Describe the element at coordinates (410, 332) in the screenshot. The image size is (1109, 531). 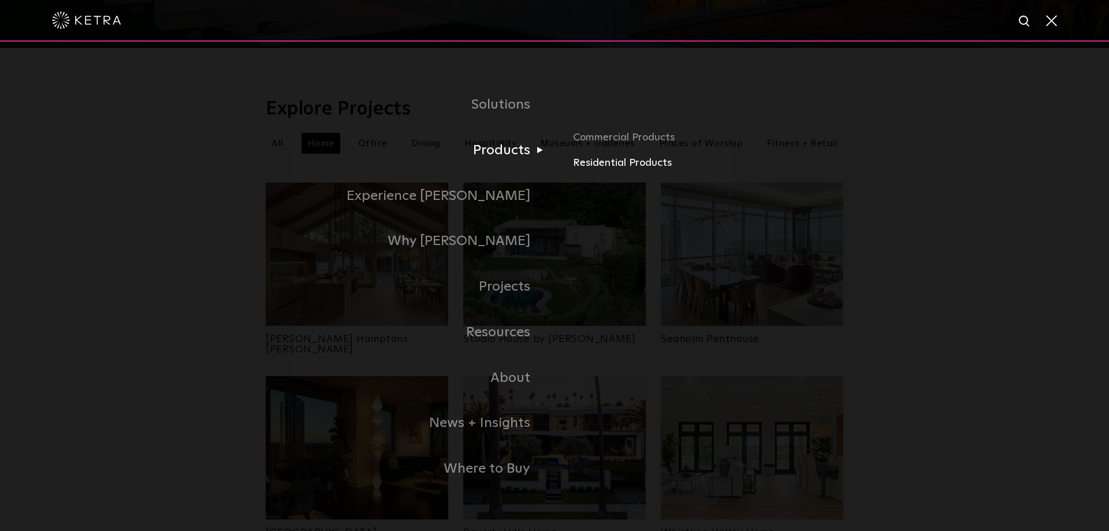
I see `a: Resources` at that location.